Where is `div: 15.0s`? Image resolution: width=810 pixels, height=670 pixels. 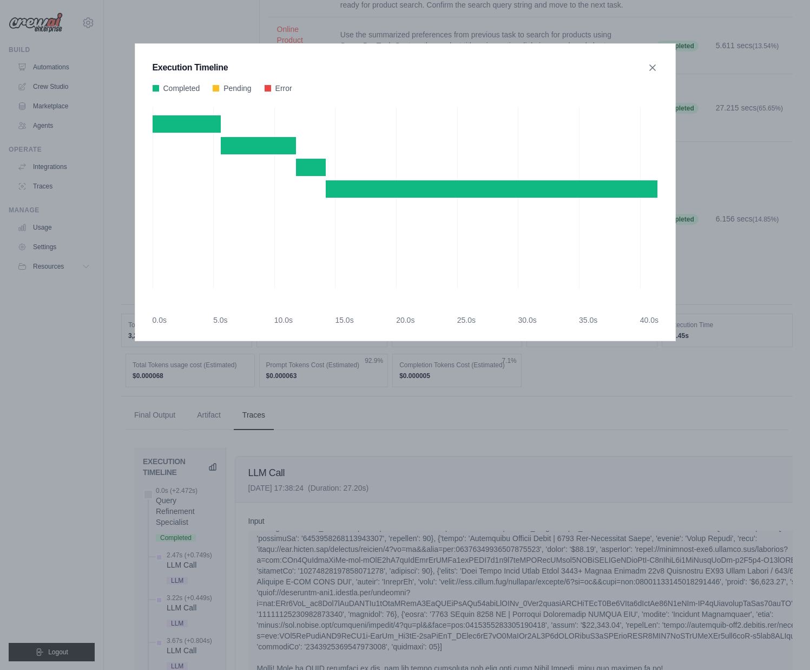 div: 15.0s is located at coordinates (344, 320).